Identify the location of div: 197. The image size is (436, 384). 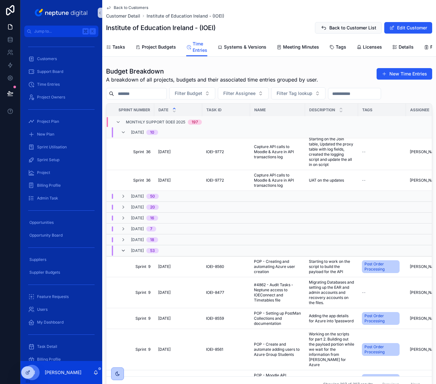
(195, 122).